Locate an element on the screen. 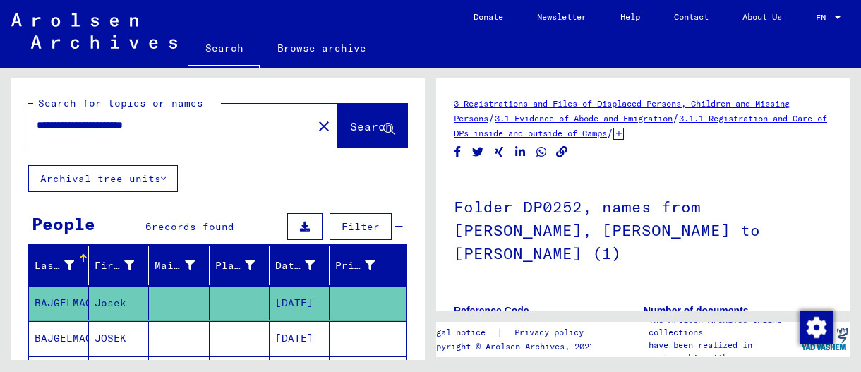  mat-icon: close is located at coordinates (324, 126).